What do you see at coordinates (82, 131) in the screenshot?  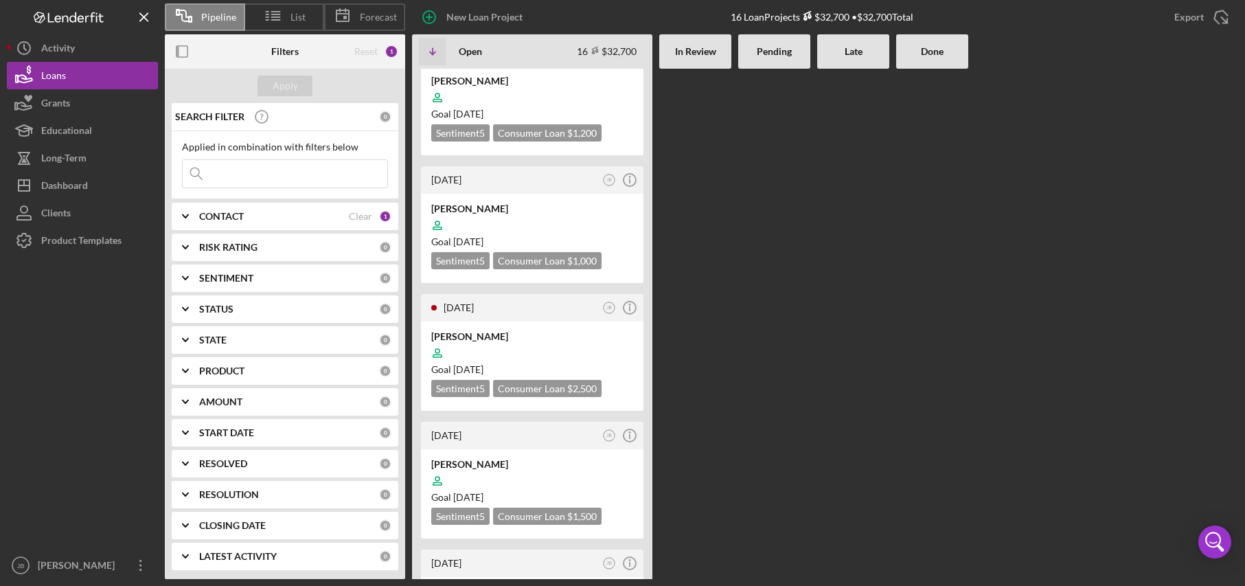 I see `a: Educational` at bounding box center [82, 131].